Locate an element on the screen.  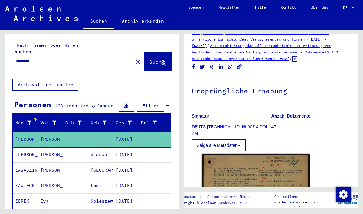
mat-icon: close is located at coordinates (138, 62).